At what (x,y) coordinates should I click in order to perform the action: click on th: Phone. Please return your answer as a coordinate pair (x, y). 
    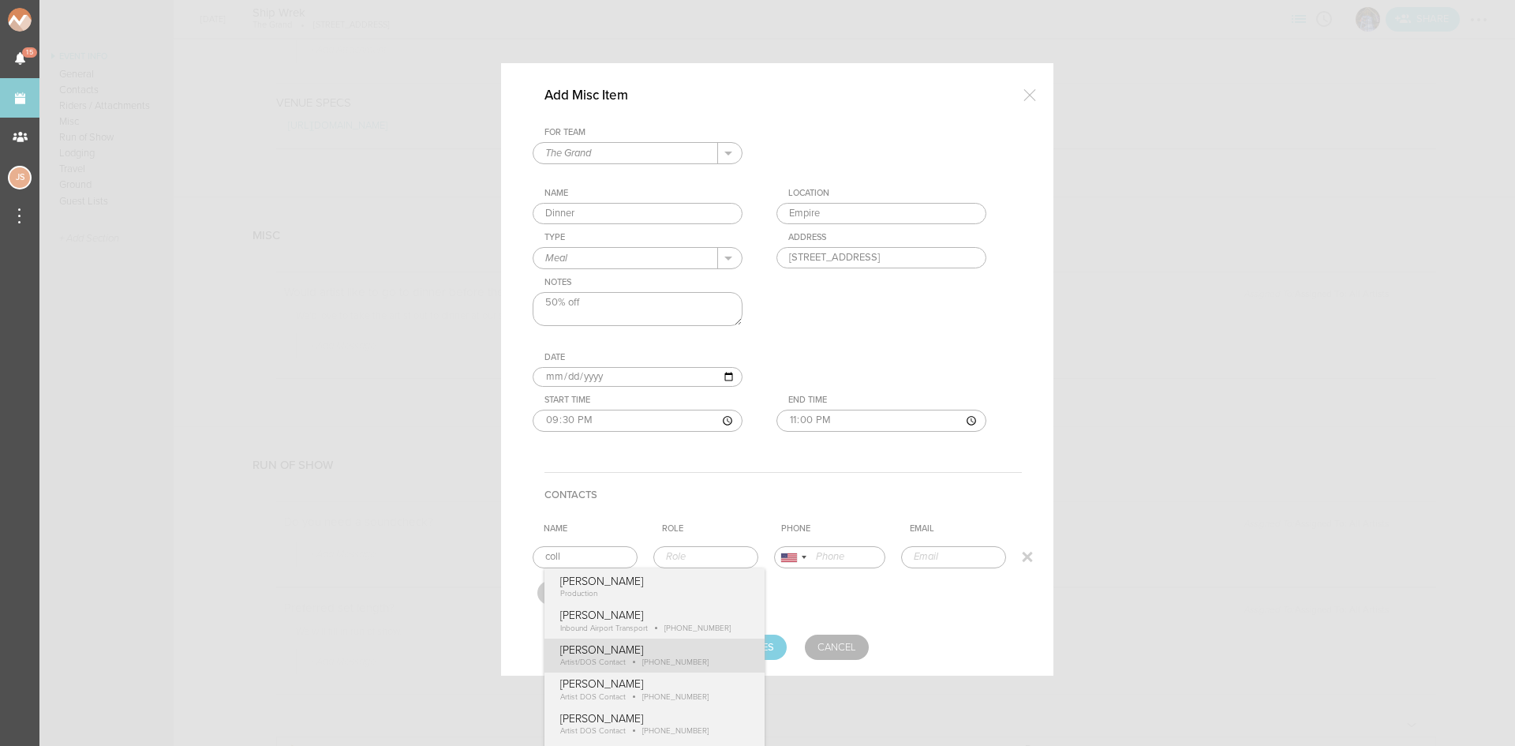
    Looking at the image, I should click on (839, 529).